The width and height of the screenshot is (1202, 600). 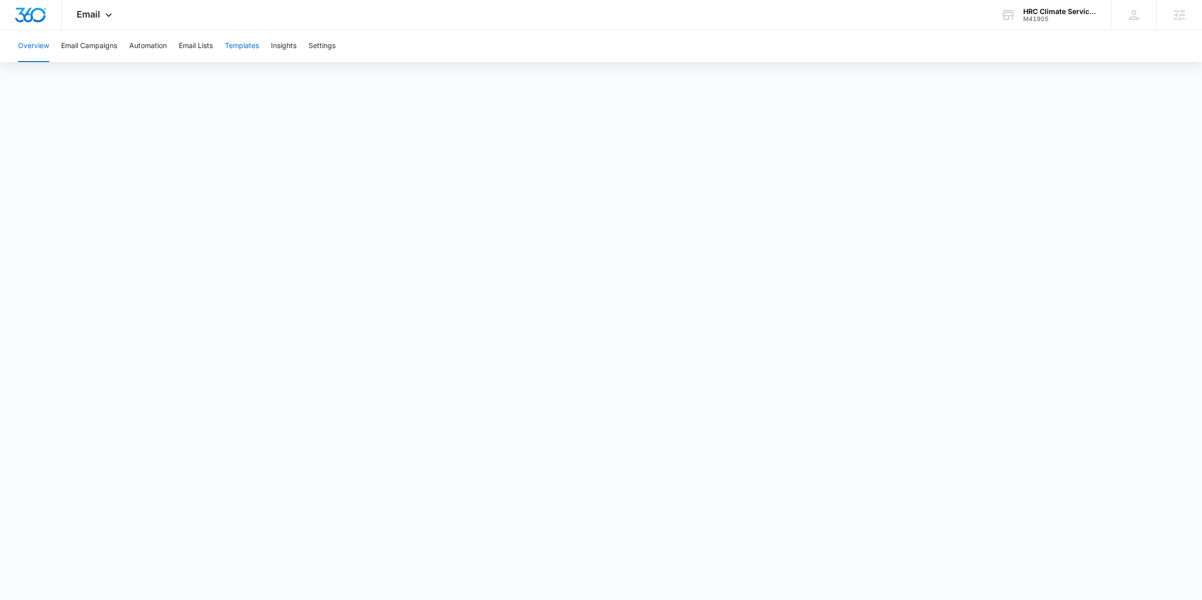 What do you see at coordinates (322, 46) in the screenshot?
I see `button: Settings` at bounding box center [322, 46].